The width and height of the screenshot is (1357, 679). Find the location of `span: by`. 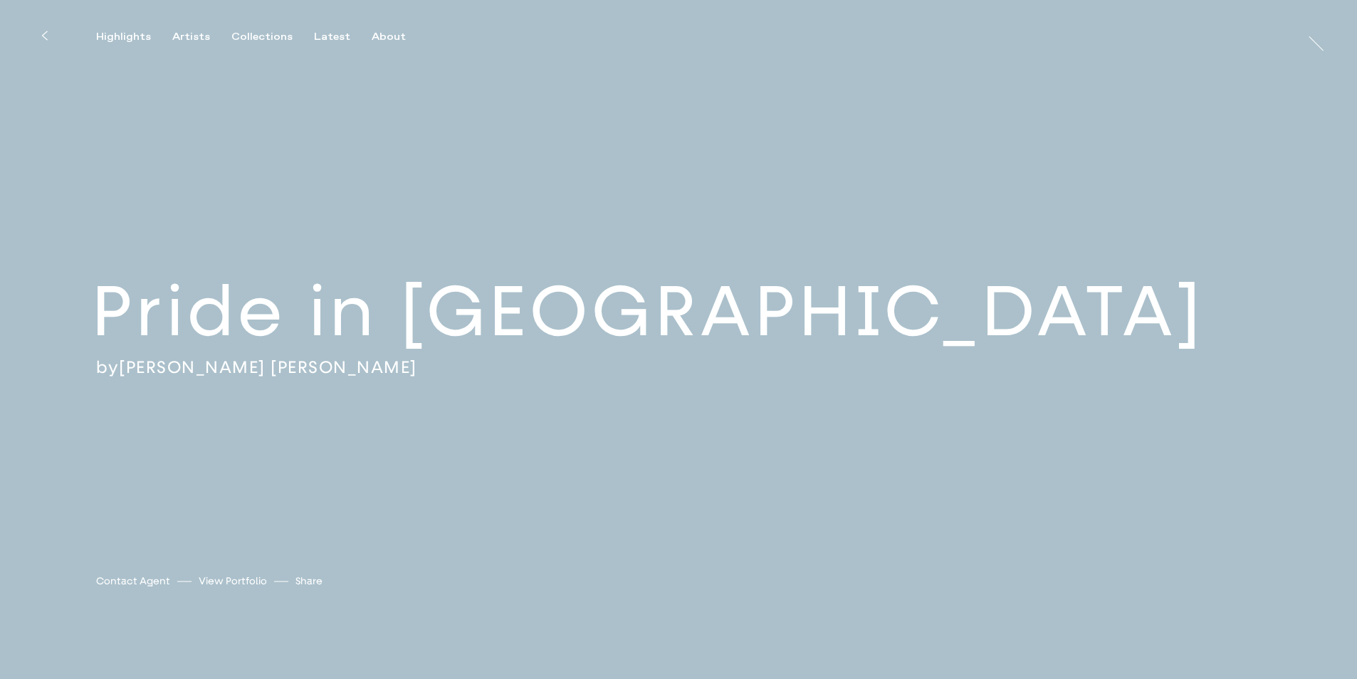

span: by is located at coordinates (107, 367).